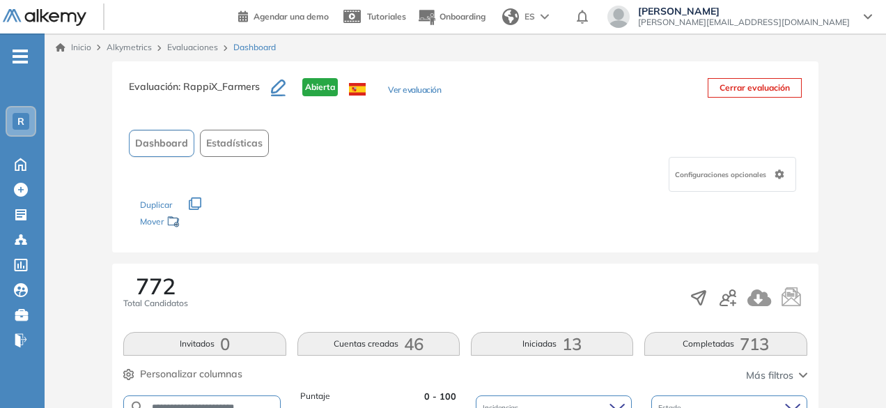 Image resolution: width=886 pixels, height=408 pixels. What do you see at coordinates (210, 222) in the screenshot?
I see `div: Mover` at bounding box center [210, 222].